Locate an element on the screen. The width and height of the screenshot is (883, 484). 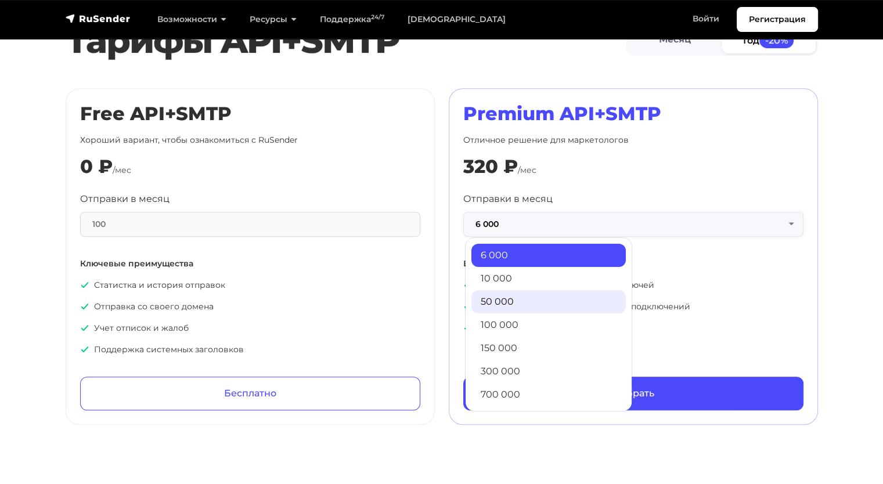
p: Неограниченное количество SMTP подключений is located at coordinates (633, 306).